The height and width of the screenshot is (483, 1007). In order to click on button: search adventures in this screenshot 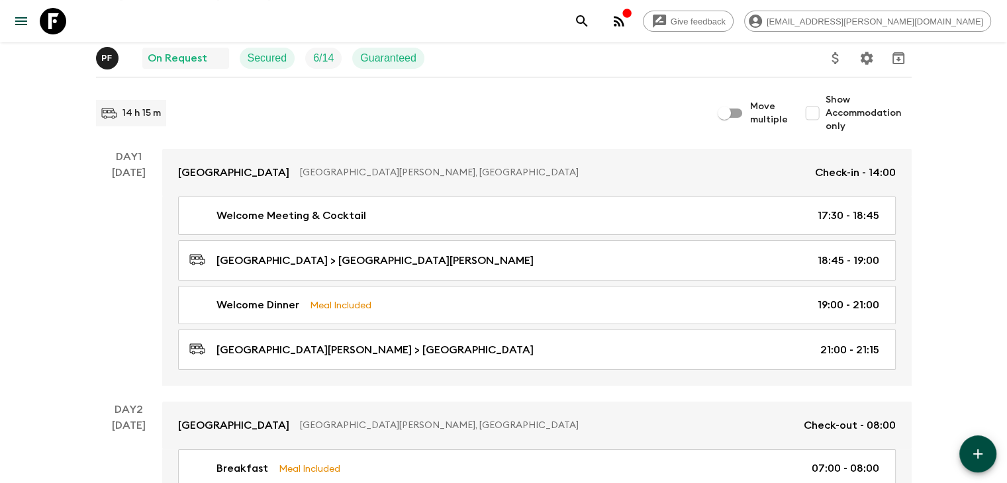, I will do `click(582, 21)`.